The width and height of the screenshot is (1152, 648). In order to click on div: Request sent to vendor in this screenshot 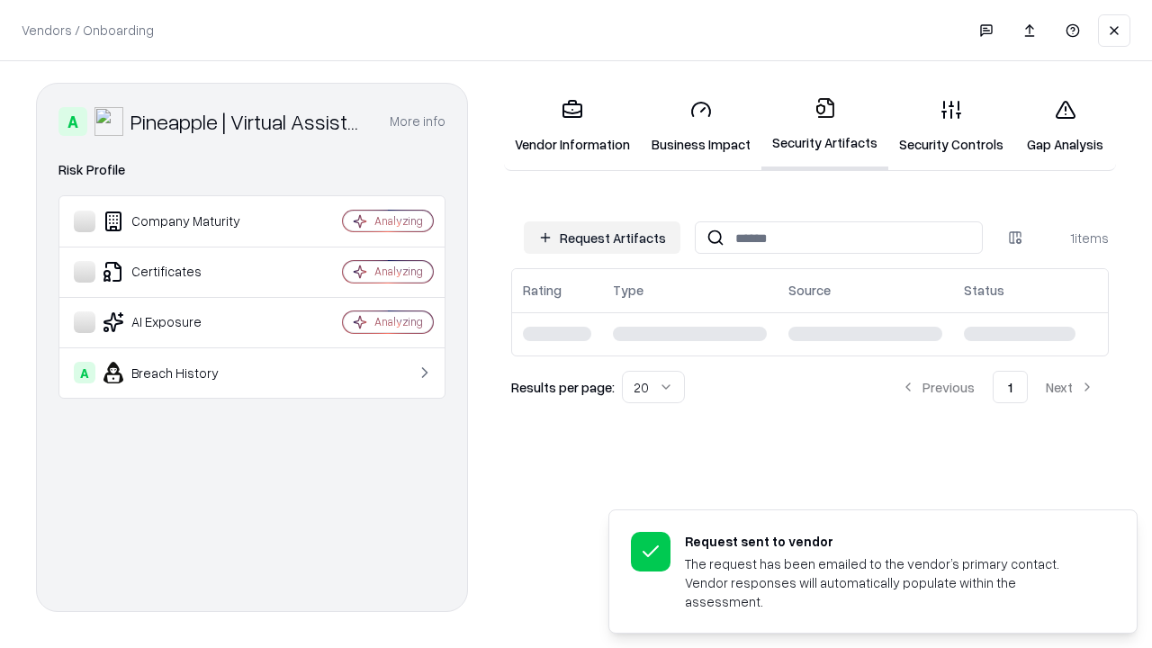, I will do `click(889, 541)`.